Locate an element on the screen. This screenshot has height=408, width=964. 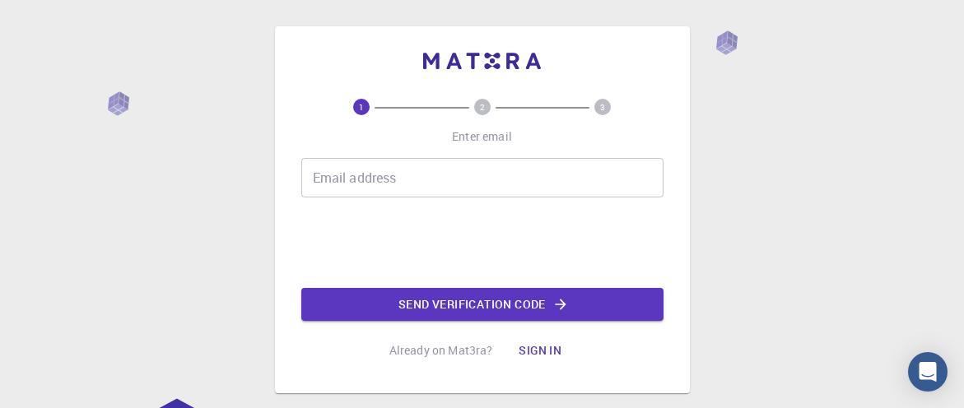
text: 1 is located at coordinates (361, 107).